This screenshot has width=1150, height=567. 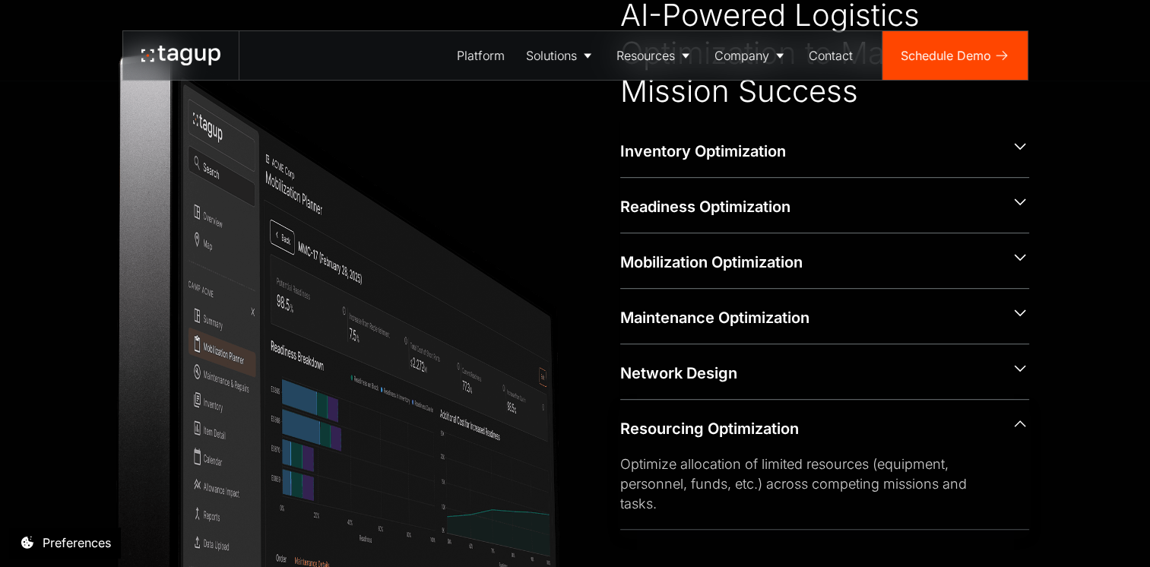 What do you see at coordinates (810, 207) in the screenshot?
I see `div: Readiness Optimization` at bounding box center [810, 207].